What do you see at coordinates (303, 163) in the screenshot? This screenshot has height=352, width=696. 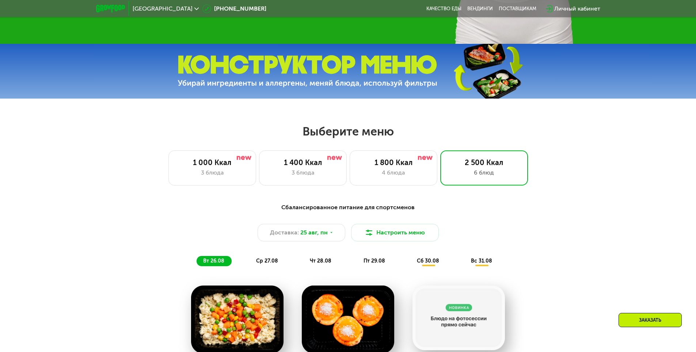 I see `div: 1 400 Ккал` at bounding box center [303, 163].